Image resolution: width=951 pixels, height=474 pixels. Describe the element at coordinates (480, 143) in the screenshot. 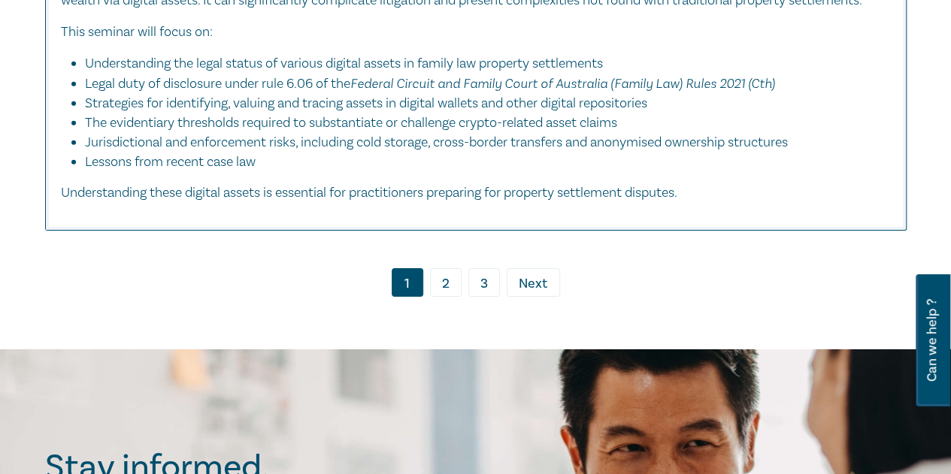

I see `li: Jurisdictional and enforcement risks, including cold storage, cross-border transfers and anonymis...` at that location.